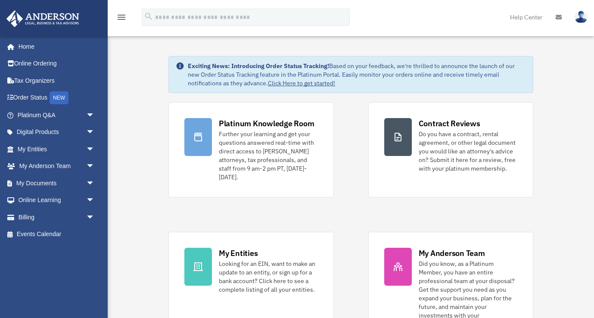 The width and height of the screenshot is (594, 318). Describe the element at coordinates (149, 16) in the screenshot. I see `i: search` at that location.